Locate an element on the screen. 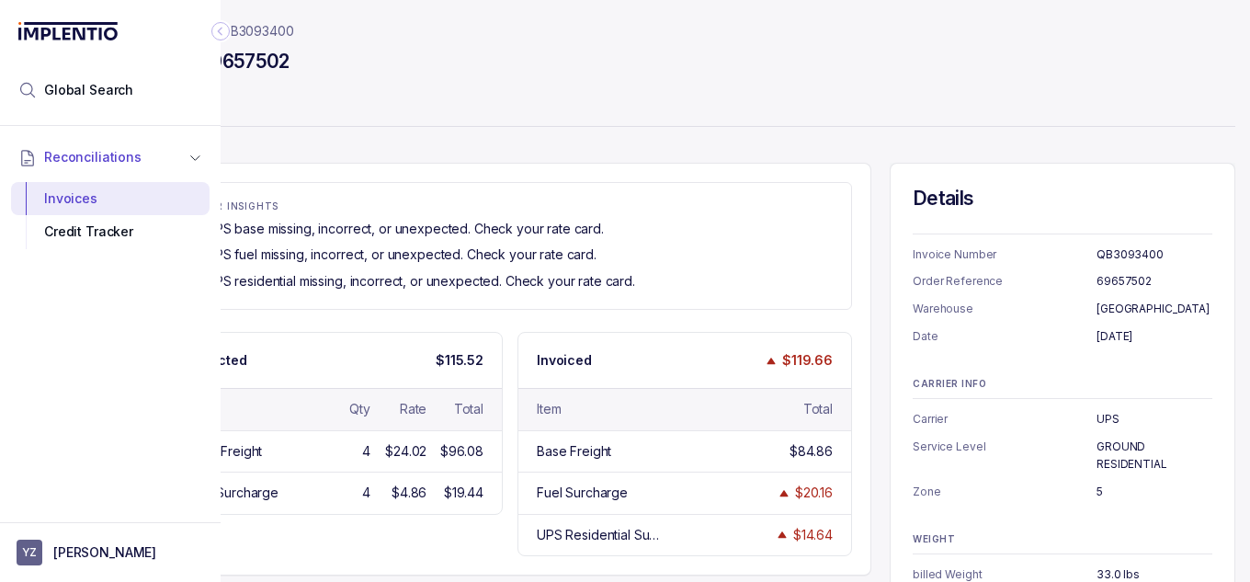 The image size is (1250, 582). p: Invoice Number is located at coordinates (1005, 255).